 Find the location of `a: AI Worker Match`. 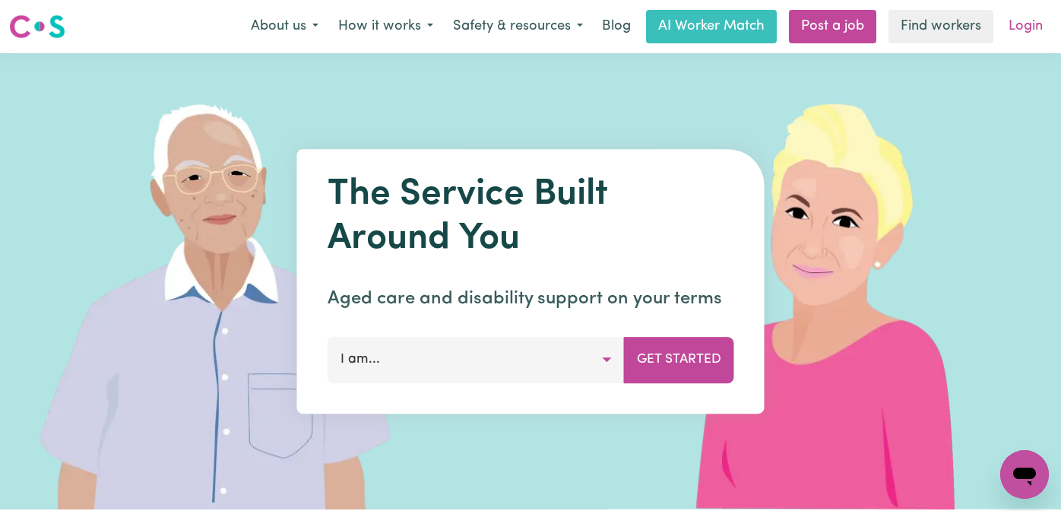

a: AI Worker Match is located at coordinates (711, 27).